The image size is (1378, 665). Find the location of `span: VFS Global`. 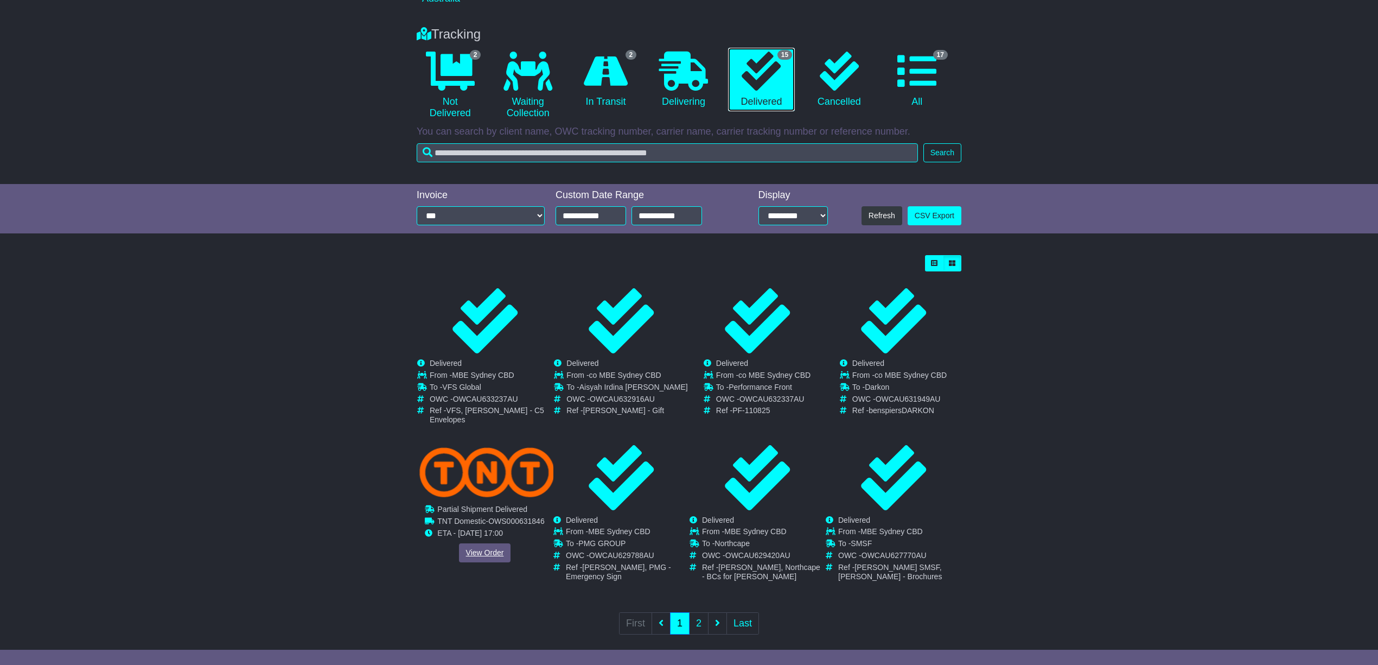

span: VFS Global is located at coordinates (462, 387).